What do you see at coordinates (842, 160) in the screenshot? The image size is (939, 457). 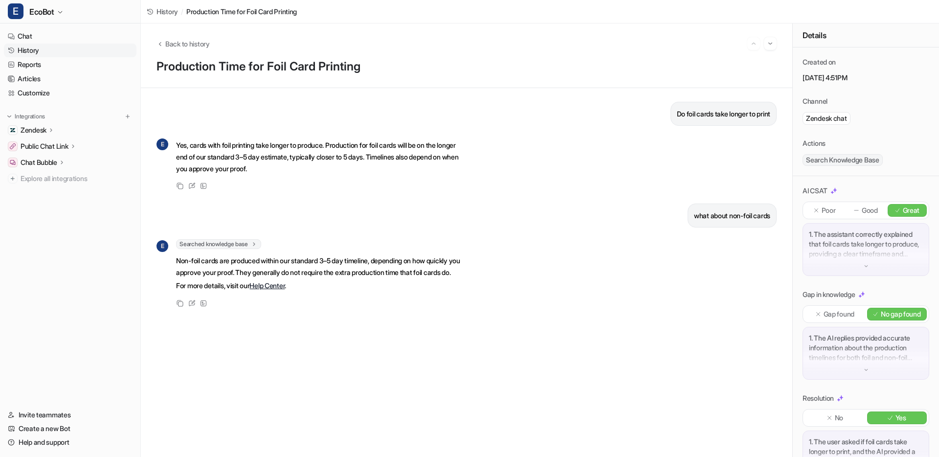 I see `span: Search Knowledge Base` at bounding box center [842, 160].